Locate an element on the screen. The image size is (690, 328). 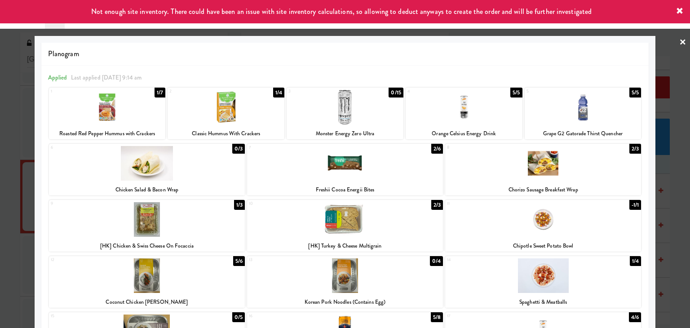
div: 3 is located at coordinates (317, 91).